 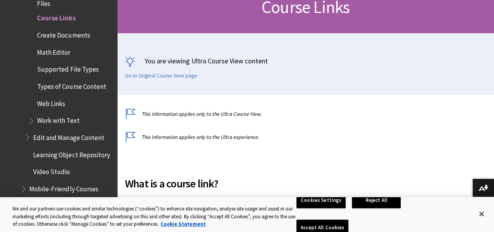 I want to click on span: Course Links, so click(x=56, y=17).